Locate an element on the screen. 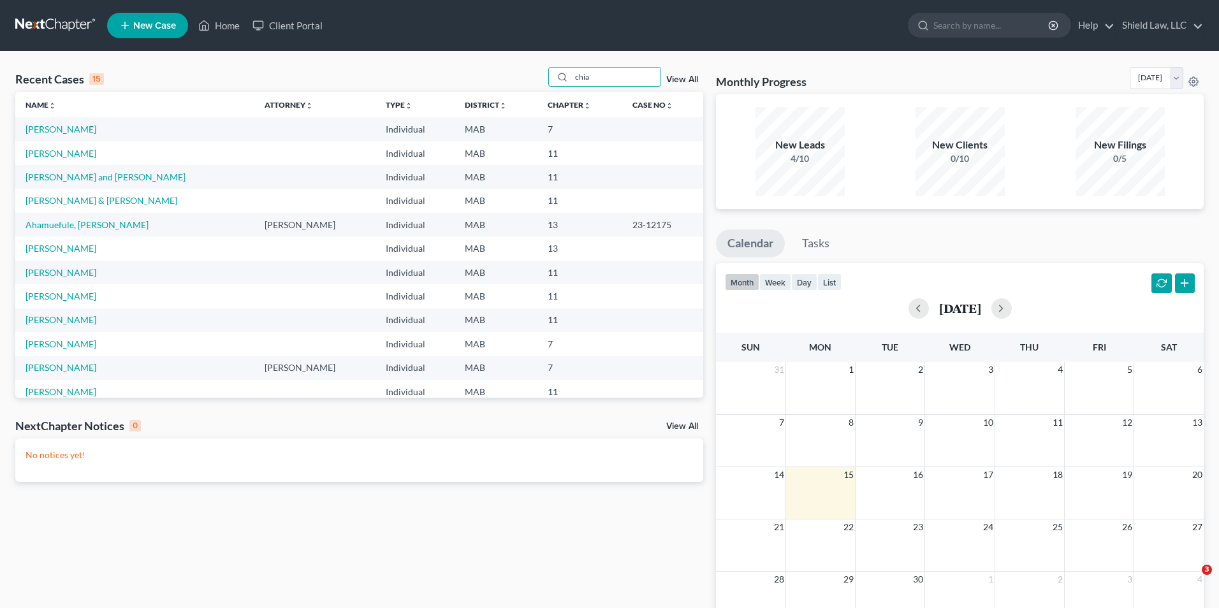  td: 13 is located at coordinates (580, 248).